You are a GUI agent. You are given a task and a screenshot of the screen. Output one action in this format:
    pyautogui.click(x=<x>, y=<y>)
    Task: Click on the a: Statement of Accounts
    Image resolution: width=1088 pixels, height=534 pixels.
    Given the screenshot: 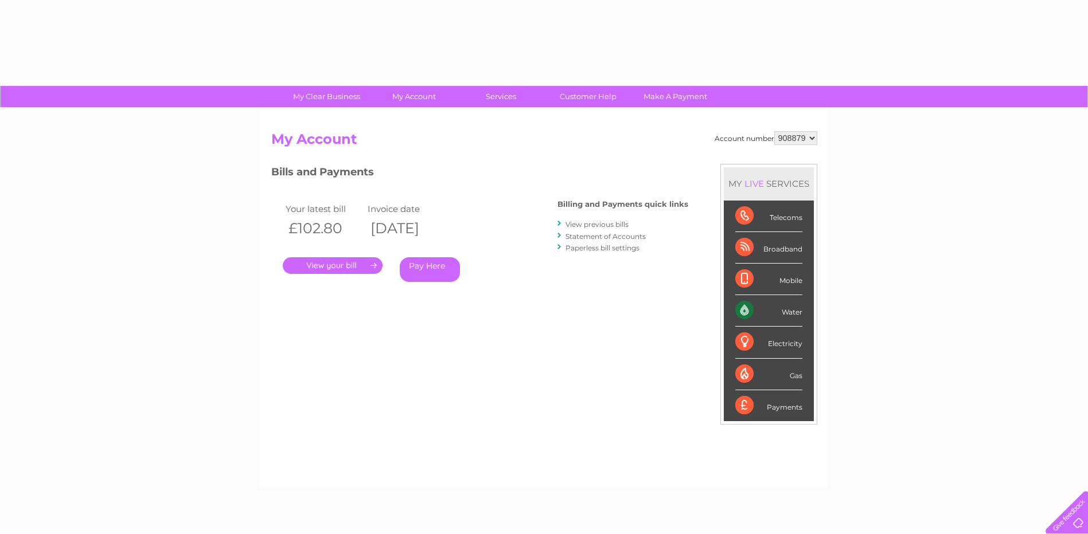 What is the action you would take?
    pyautogui.click(x=605, y=236)
    